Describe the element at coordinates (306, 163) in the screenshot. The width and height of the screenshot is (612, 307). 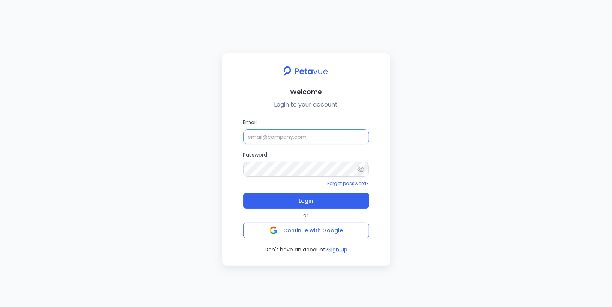
I see `label: Password` at that location.